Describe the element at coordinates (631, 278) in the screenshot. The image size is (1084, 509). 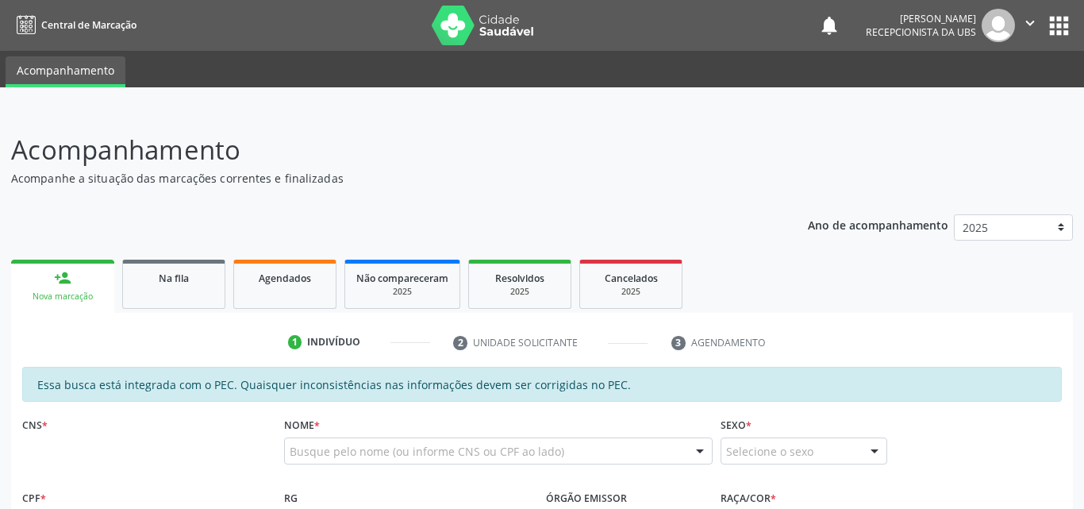
I see `span: Cancelados` at that location.